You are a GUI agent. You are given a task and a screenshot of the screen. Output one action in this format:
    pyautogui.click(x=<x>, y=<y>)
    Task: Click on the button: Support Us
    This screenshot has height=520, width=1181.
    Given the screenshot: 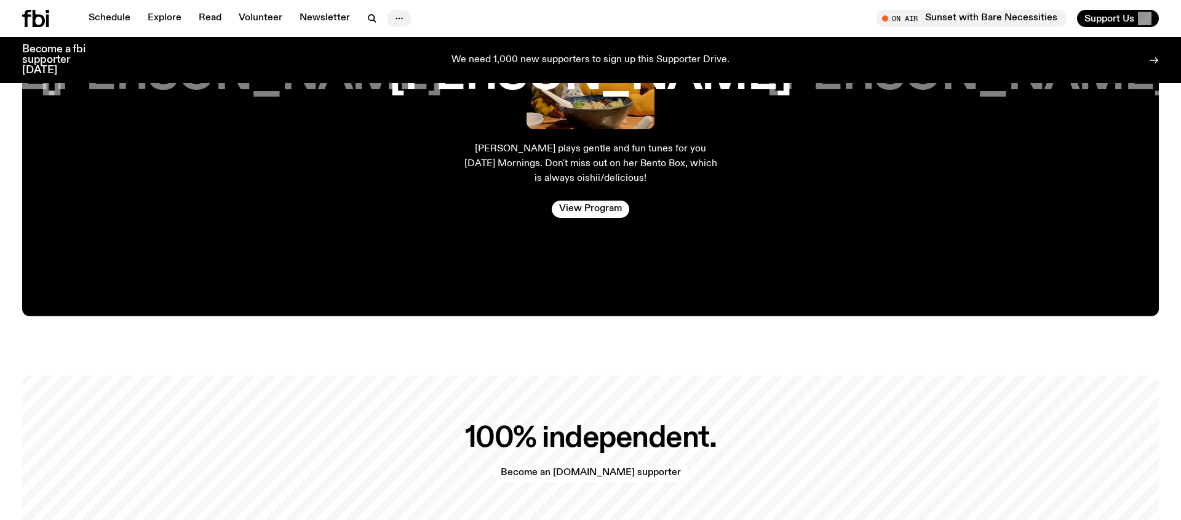 What is the action you would take?
    pyautogui.click(x=1117, y=18)
    